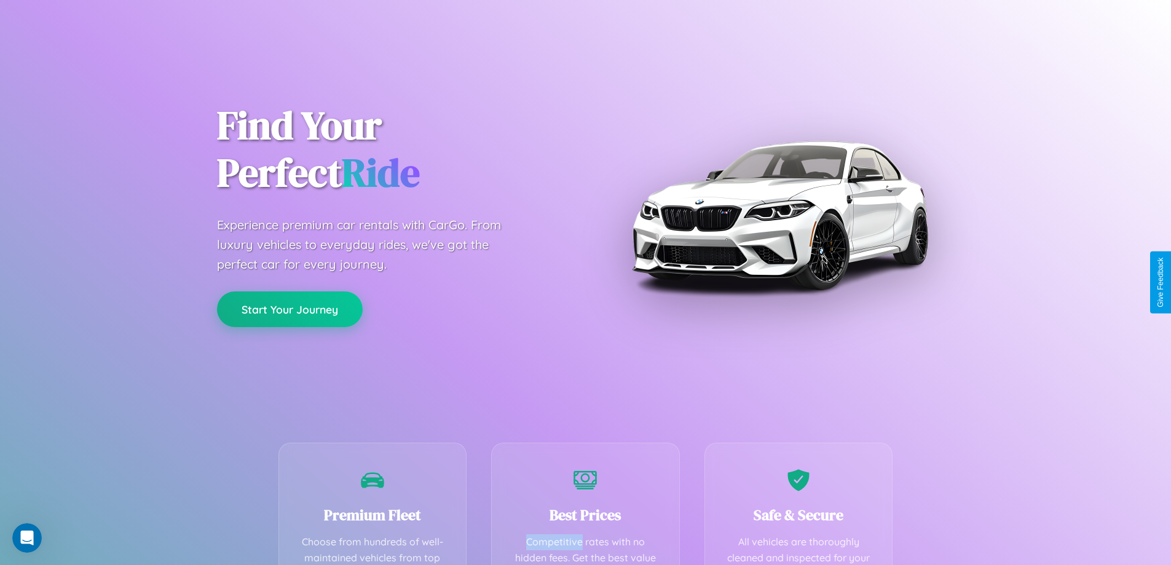 This screenshot has height=565, width=1171. What do you see at coordinates (779, 215) in the screenshot?
I see `img: Premium BMW car rental vehicle` at bounding box center [779, 215].